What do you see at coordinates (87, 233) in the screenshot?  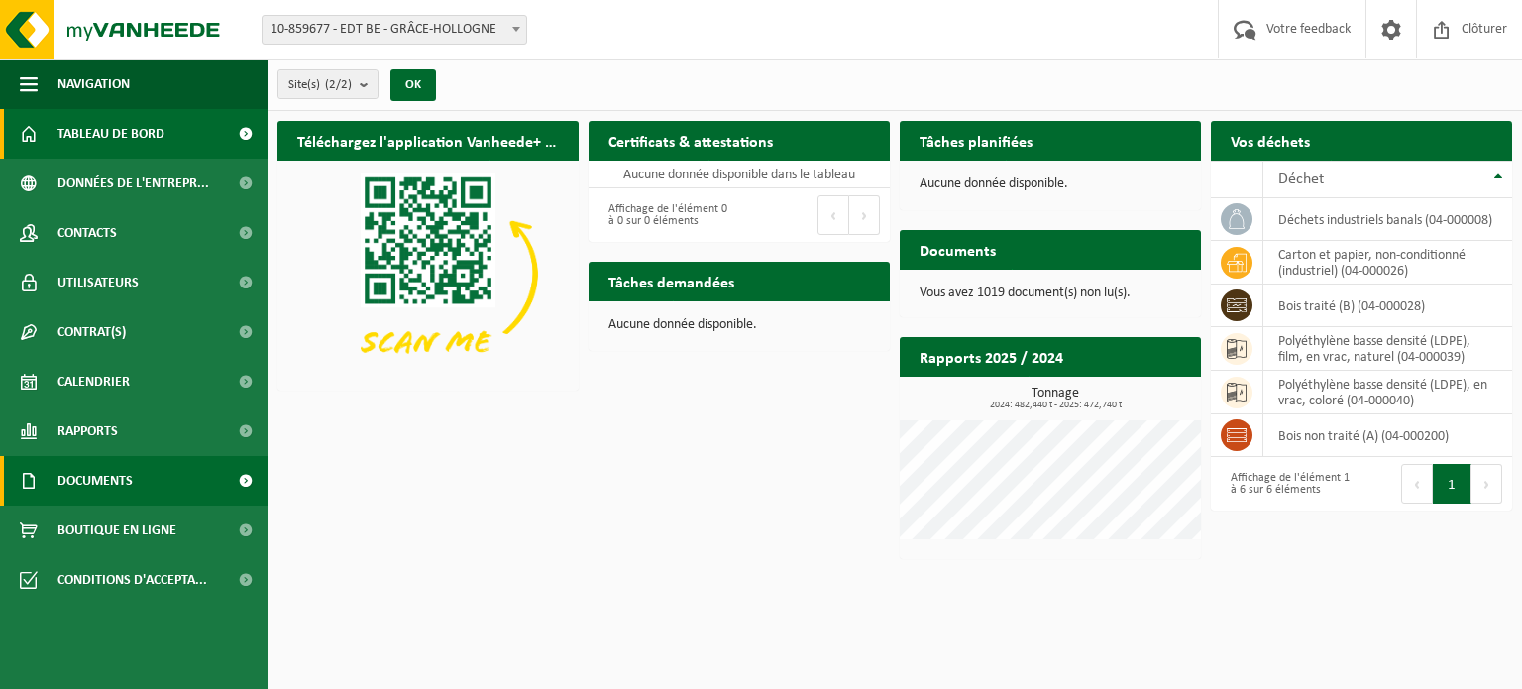 I see `span: Contacts` at bounding box center [87, 233].